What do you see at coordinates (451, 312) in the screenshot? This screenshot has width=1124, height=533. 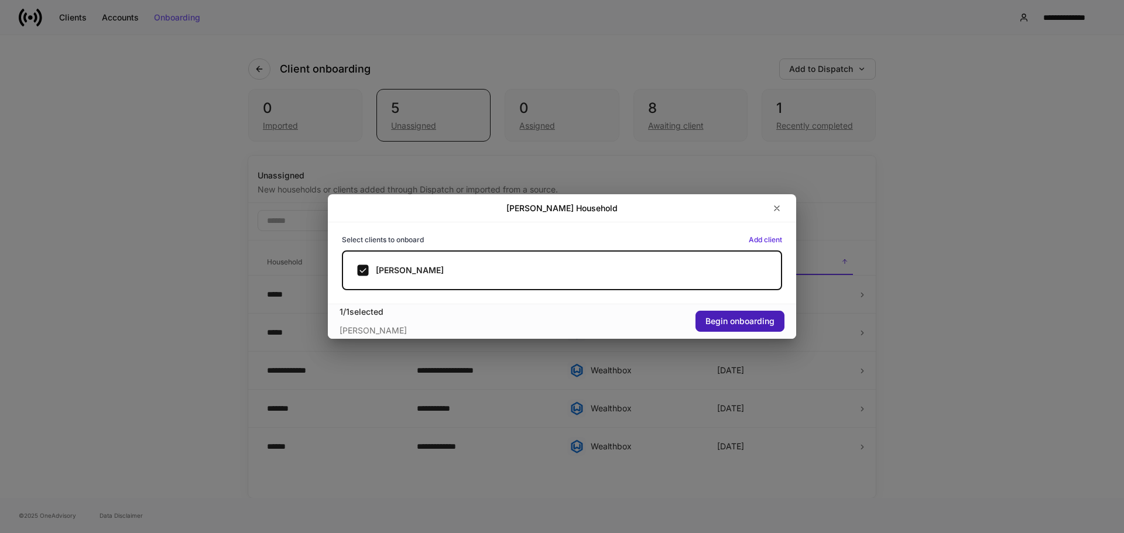 I see `div: 1 / 1 selected` at bounding box center [451, 312].